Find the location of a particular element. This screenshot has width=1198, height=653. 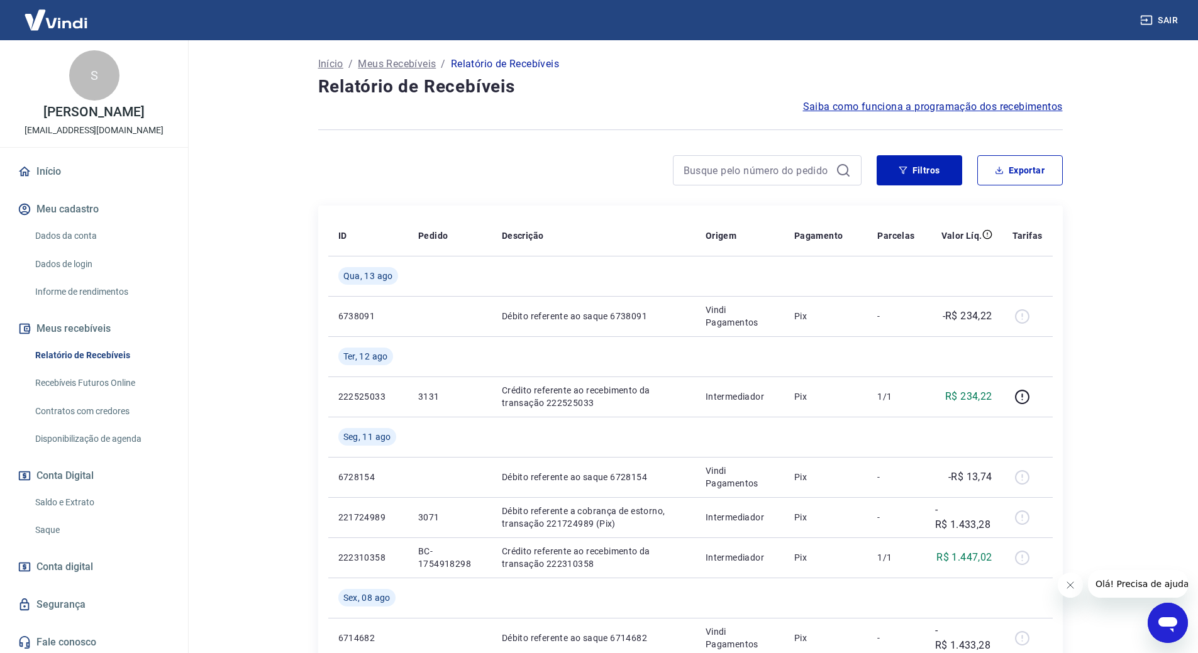

p: Débito referente ao saque 6738091 is located at coordinates (594, 316).